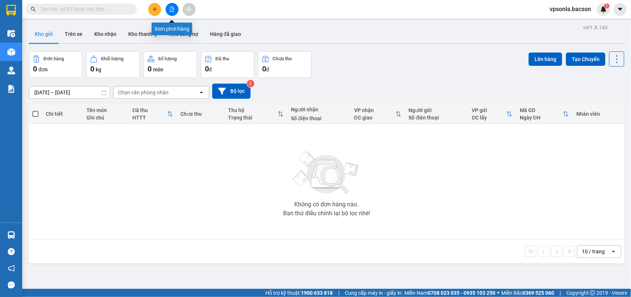 The image size is (631, 297). Describe the element at coordinates (98, 70) in the screenshot. I see `span: kg` at that location.